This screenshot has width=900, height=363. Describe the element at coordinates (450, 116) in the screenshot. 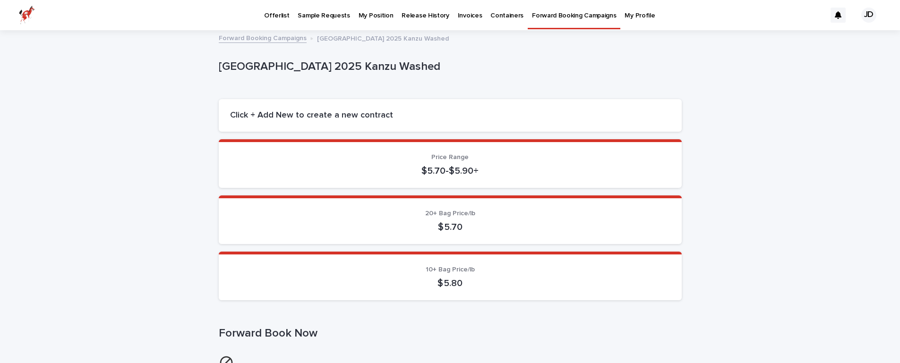

I see `h2: Click + Add New to create a new contract` at that location.